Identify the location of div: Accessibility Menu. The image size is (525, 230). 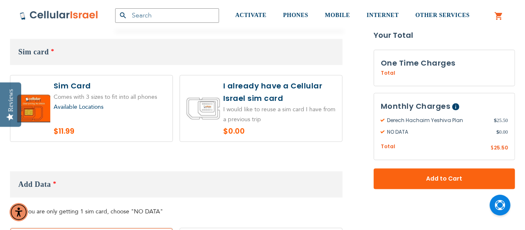
(19, 212).